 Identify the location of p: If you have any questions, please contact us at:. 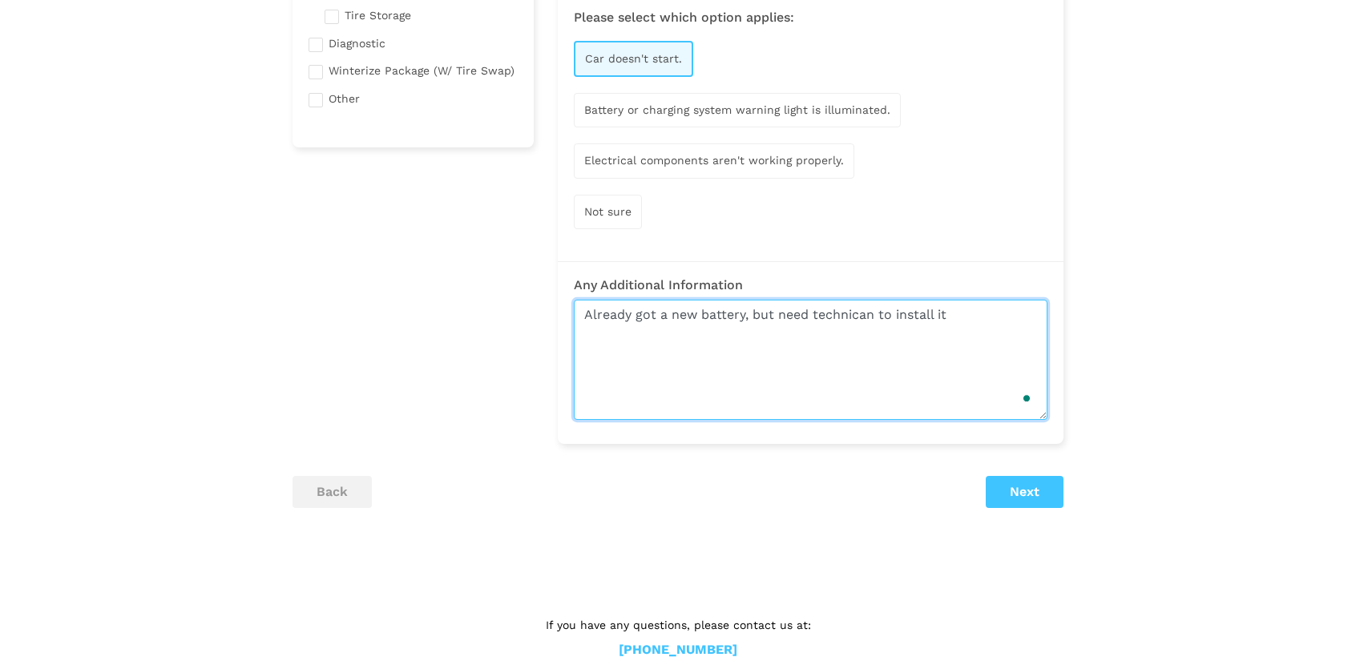
(678, 625).